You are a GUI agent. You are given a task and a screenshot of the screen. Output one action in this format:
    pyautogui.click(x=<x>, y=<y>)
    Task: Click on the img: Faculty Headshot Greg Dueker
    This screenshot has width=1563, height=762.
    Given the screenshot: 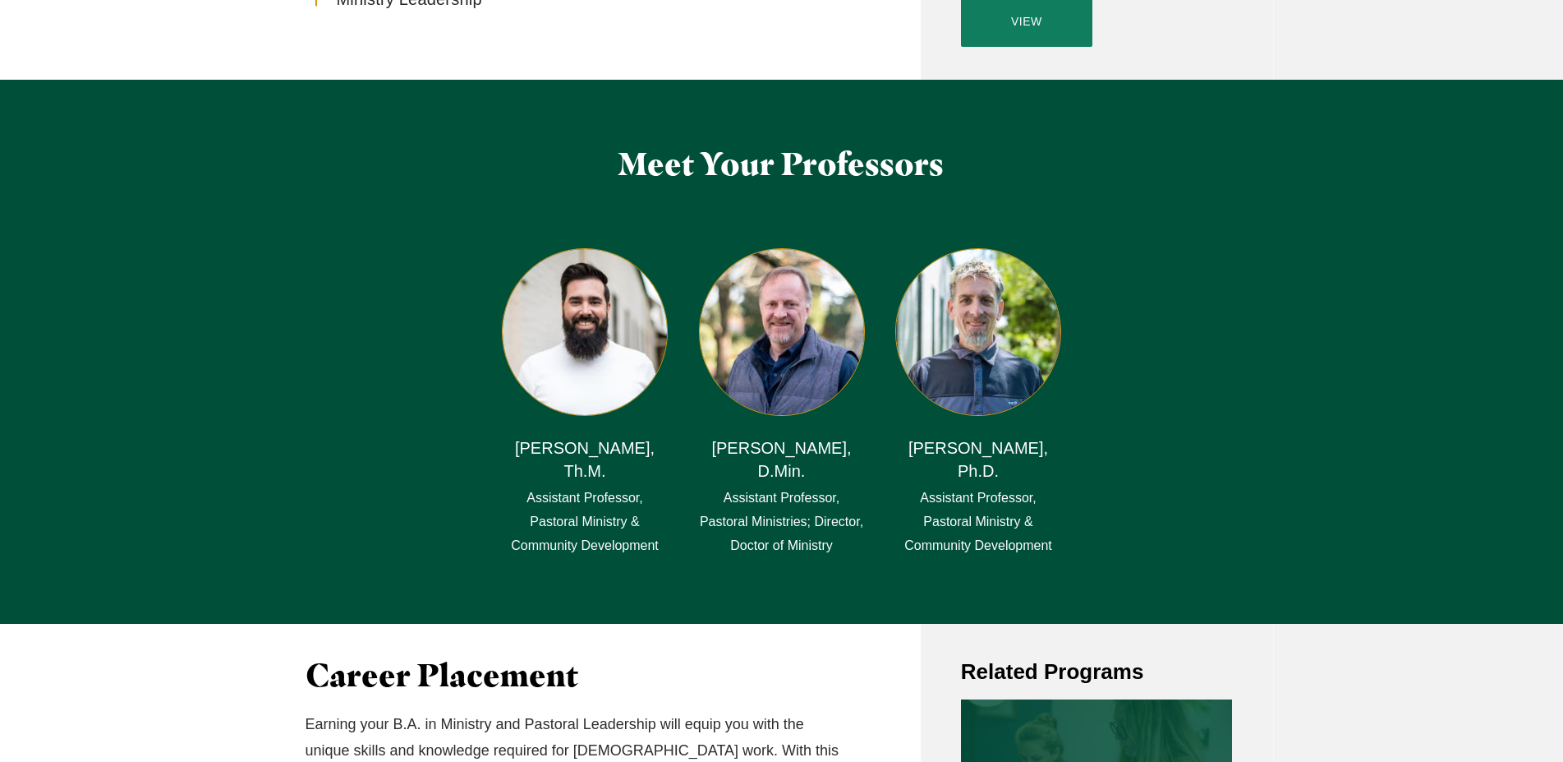 What is the action you would take?
    pyautogui.click(x=782, y=332)
    